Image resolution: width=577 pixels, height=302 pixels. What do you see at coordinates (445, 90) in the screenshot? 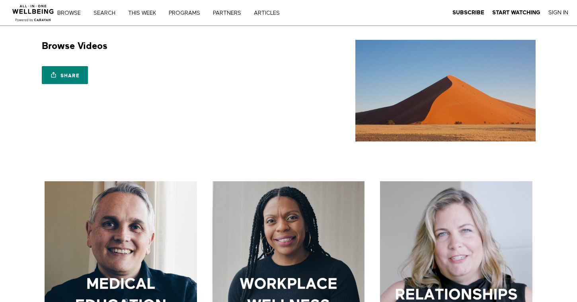
I see `img: Browse Videos` at bounding box center [445, 90].